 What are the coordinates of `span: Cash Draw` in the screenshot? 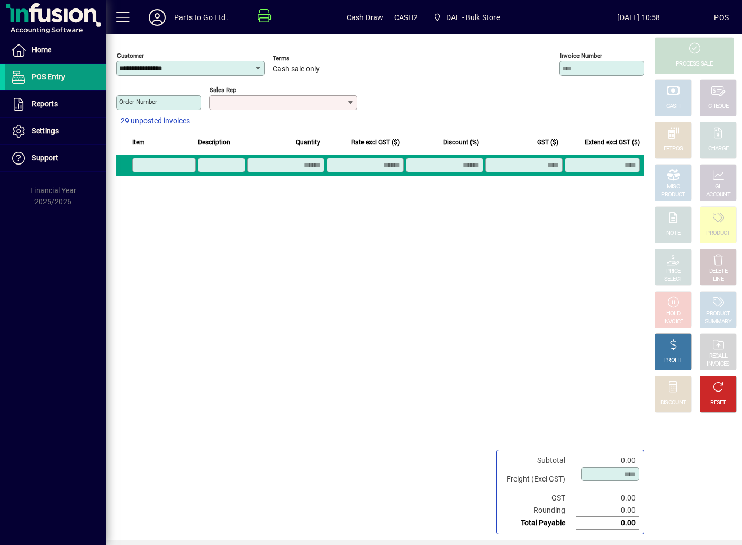 It's located at (365, 17).